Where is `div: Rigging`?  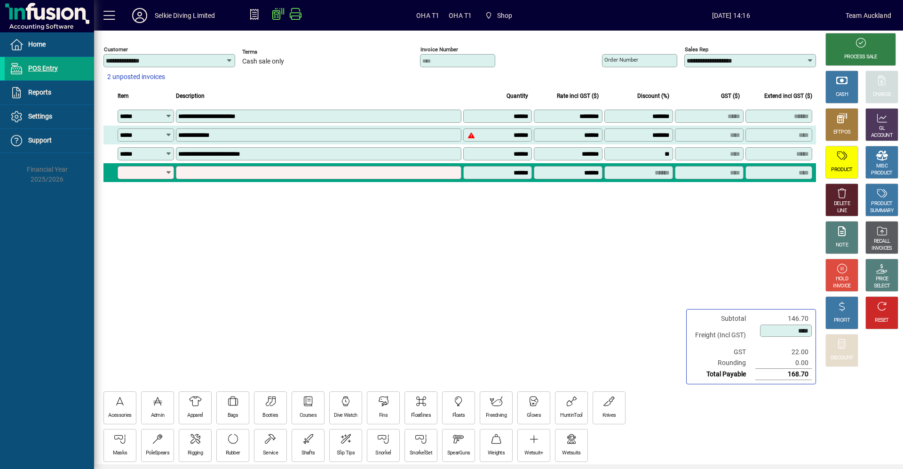
div: Rigging is located at coordinates (195, 453).